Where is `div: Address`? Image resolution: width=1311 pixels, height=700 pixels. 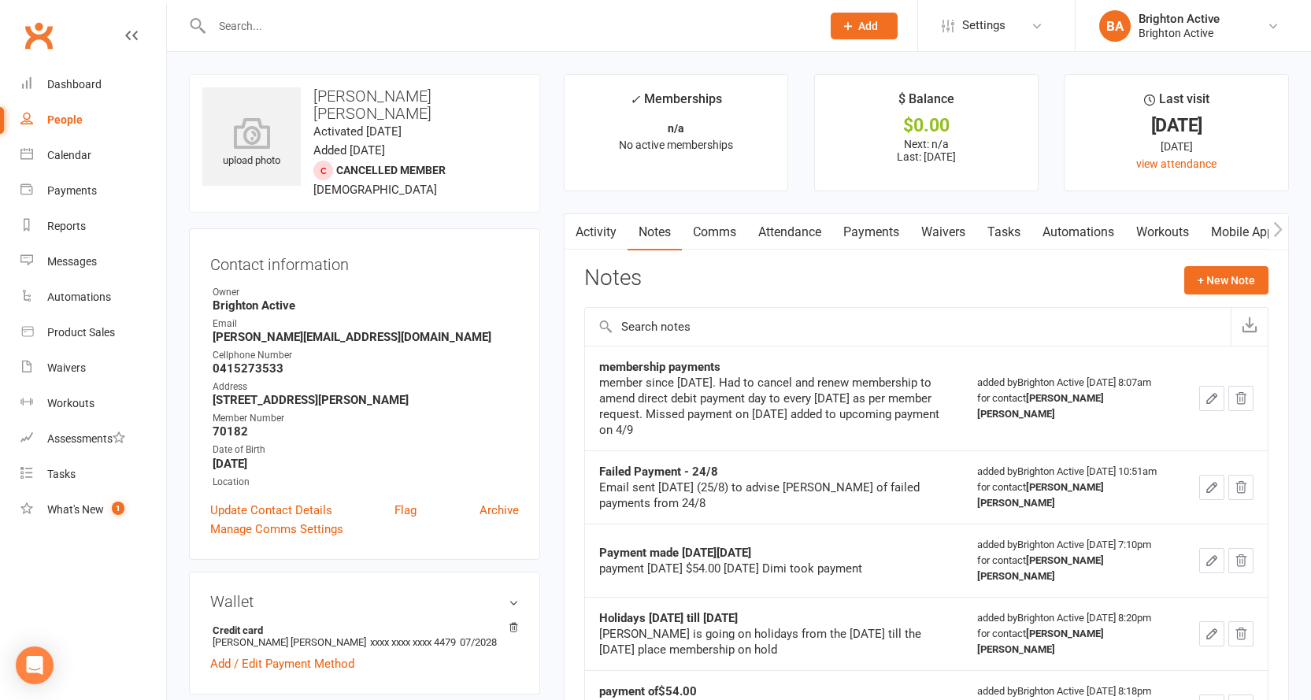 div: Address is located at coordinates (365, 387).